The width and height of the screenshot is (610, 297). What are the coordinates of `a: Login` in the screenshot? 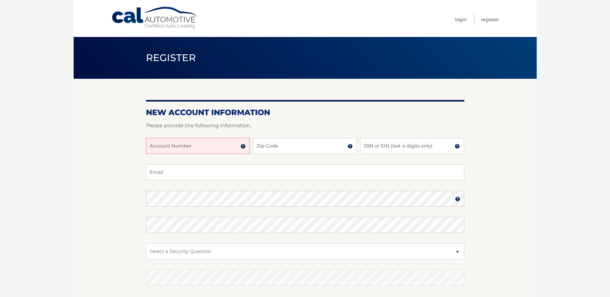 It's located at (461, 19).